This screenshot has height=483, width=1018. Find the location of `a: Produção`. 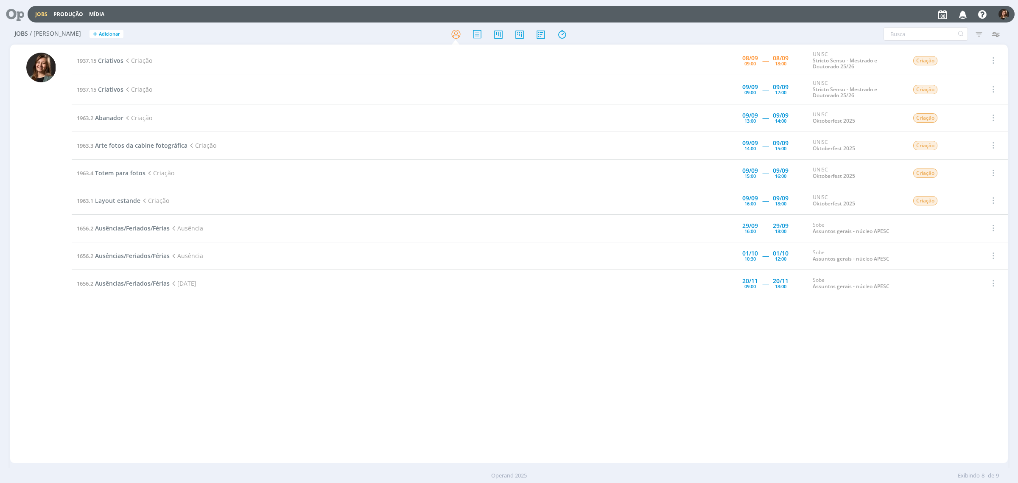

a: Produção is located at coordinates (68, 14).